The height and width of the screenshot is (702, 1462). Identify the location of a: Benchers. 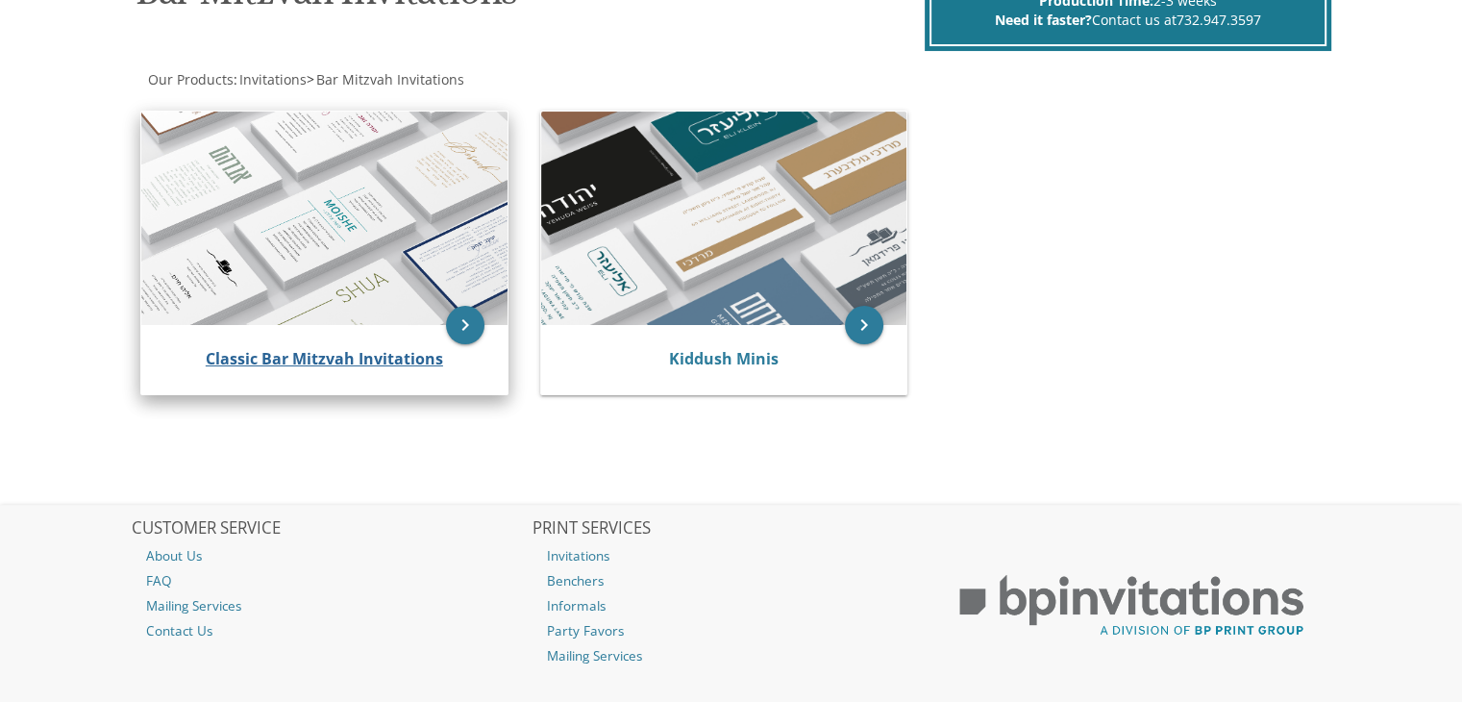
(731, 581).